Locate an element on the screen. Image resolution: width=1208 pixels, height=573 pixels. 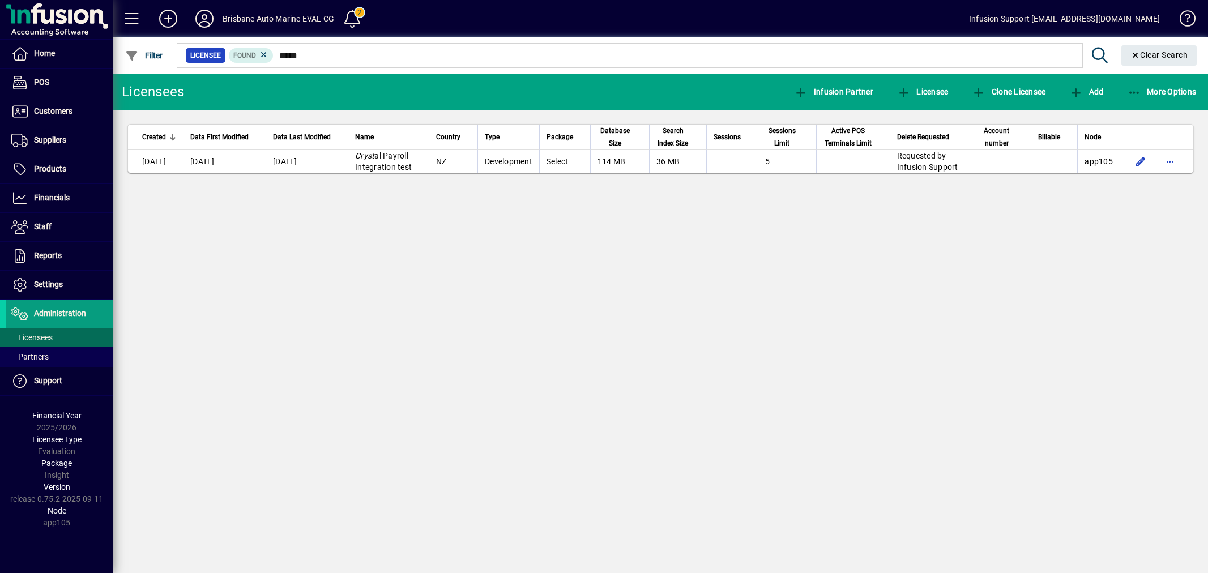
mat-chip: Found Status: Found is located at coordinates (251, 55).